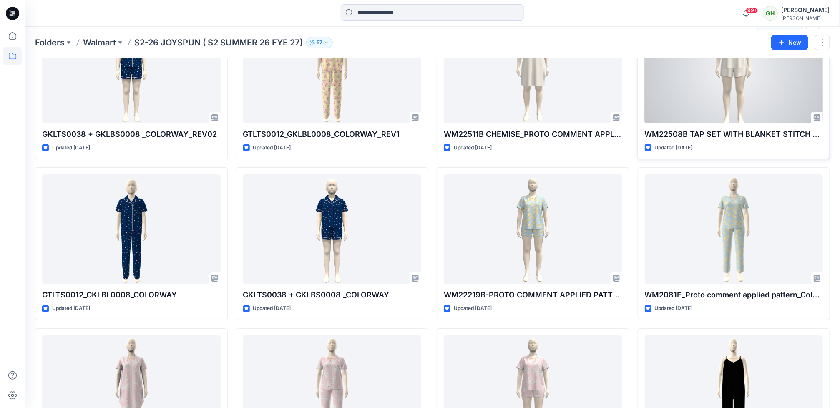  Describe the element at coordinates (50, 43) in the screenshot. I see `a: Folders` at that location.